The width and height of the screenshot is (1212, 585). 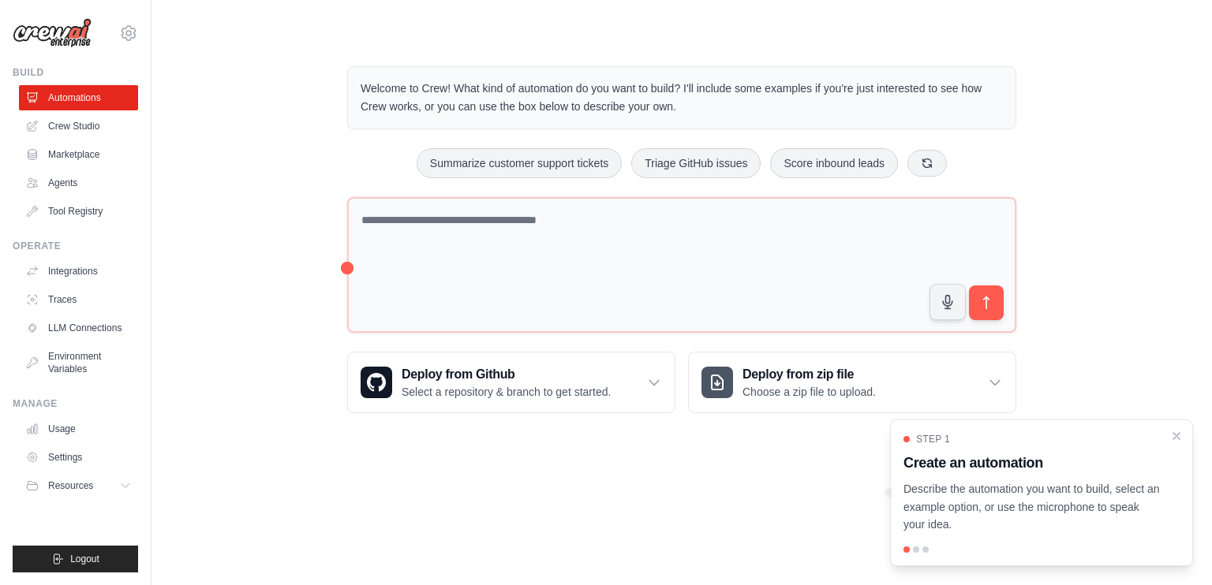 What do you see at coordinates (75, 404) in the screenshot?
I see `div: Manage` at bounding box center [75, 404].